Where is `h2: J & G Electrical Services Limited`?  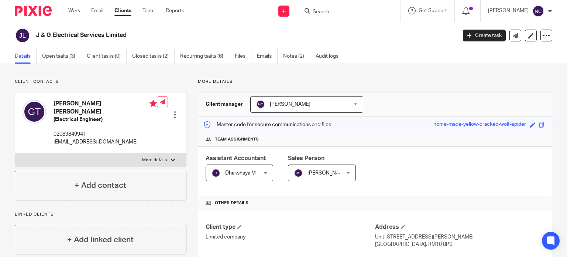
h2: J & G Electrical Services Limited is located at coordinates (202, 35).